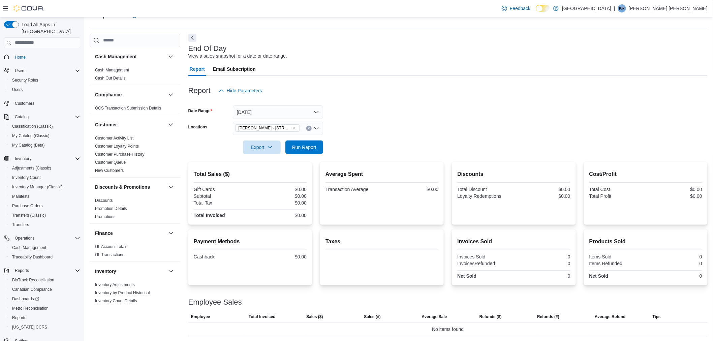 This screenshot has height=341, width=713. Describe the element at coordinates (45, 308) in the screenshot. I see `button: Metrc Reconciliation` at that location.